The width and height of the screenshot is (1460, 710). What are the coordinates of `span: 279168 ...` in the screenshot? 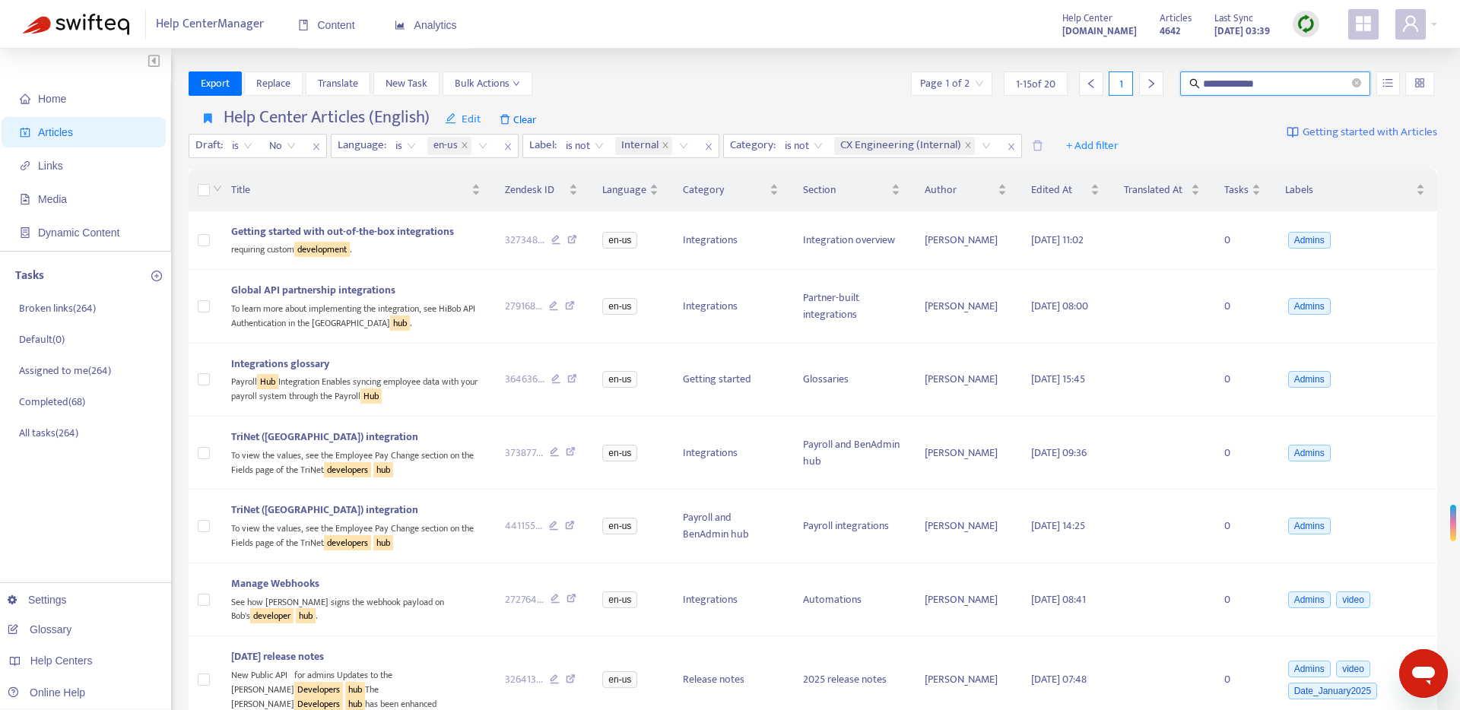 It's located at (523, 306).